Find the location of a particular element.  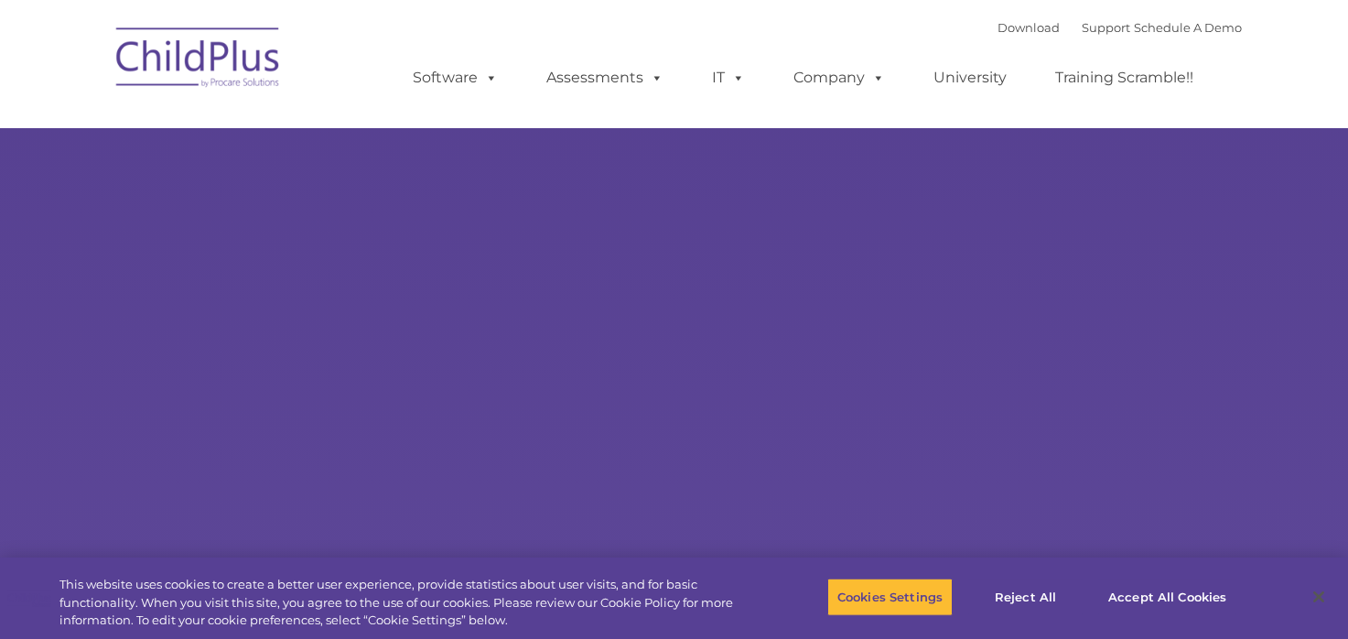

a: IT is located at coordinates (728, 78).